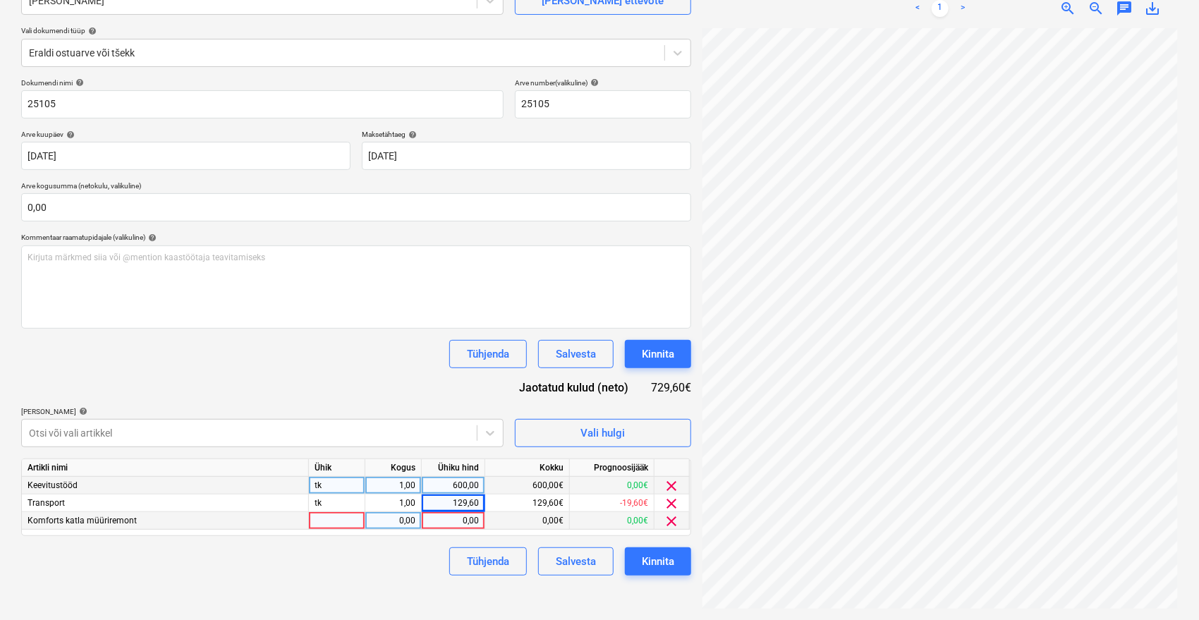 Image resolution: width=1199 pixels, height=620 pixels. What do you see at coordinates (528, 503) in the screenshot?
I see `div: 129,60€` at bounding box center [528, 503].